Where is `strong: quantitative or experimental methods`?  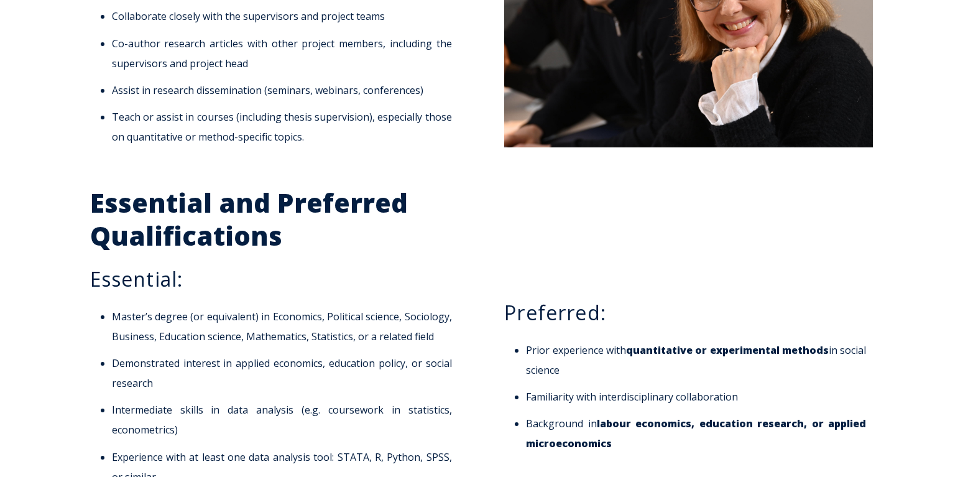
strong: quantitative or experimental methods is located at coordinates (727, 350).